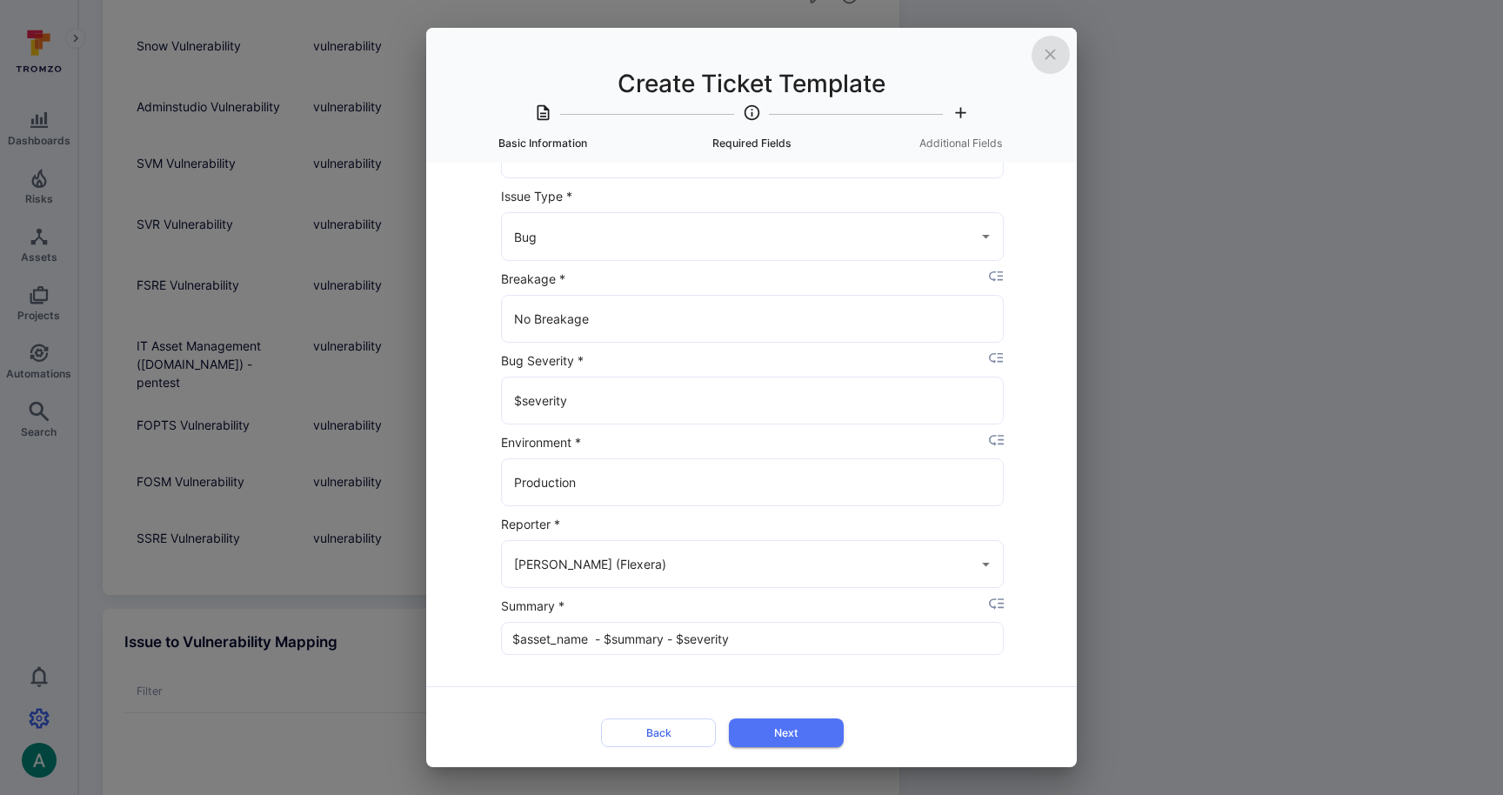 The width and height of the screenshot is (1503, 795). Describe the element at coordinates (710, 442) in the screenshot. I see `label: Environment *` at that location.